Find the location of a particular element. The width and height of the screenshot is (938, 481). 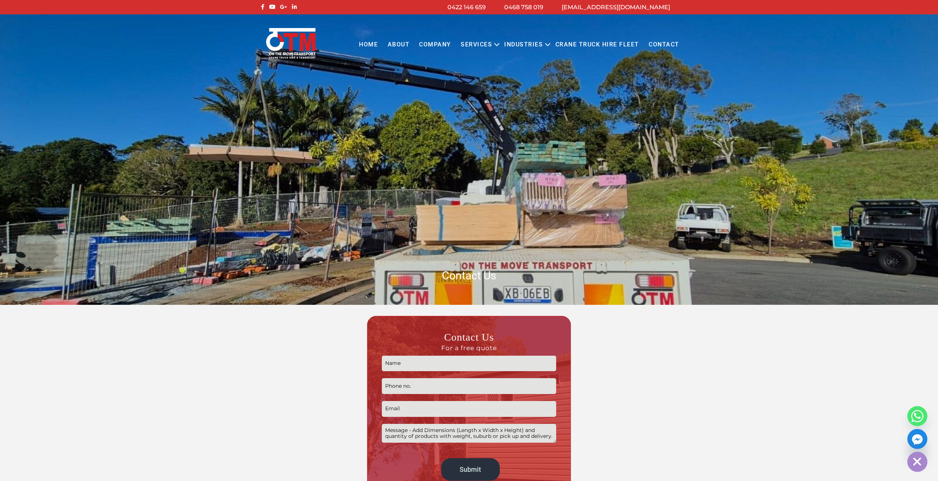

a: Home is located at coordinates (368, 45).